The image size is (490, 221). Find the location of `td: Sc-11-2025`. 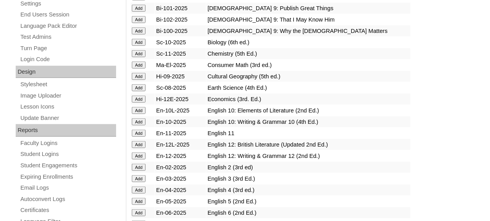

td: Sc-11-2025 is located at coordinates (181, 54).